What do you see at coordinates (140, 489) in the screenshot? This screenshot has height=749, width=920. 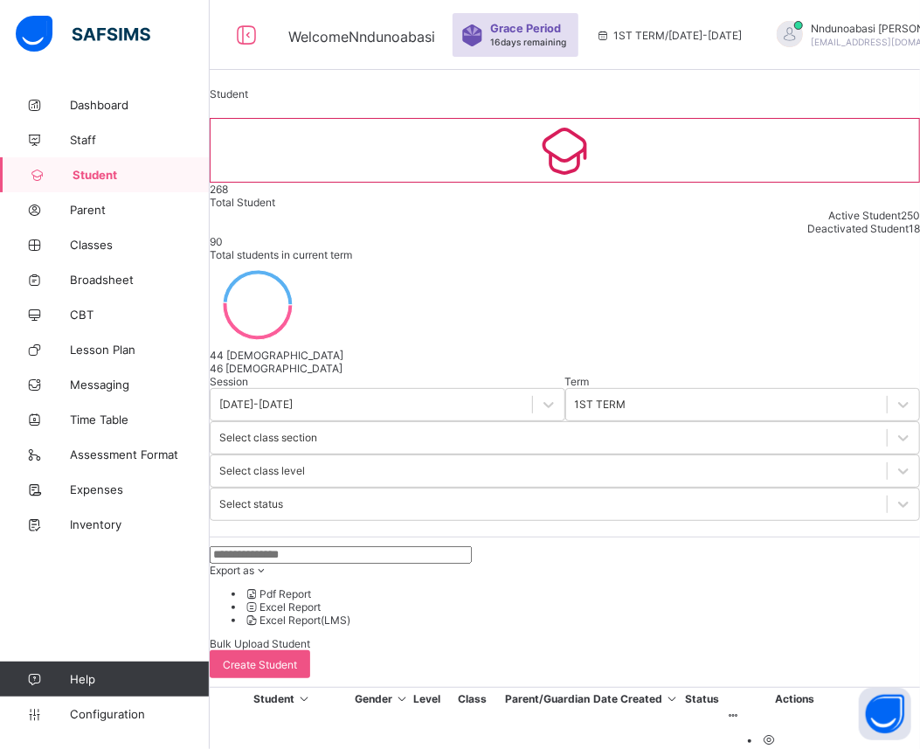 I see `span: Expenses` at bounding box center [140, 489].